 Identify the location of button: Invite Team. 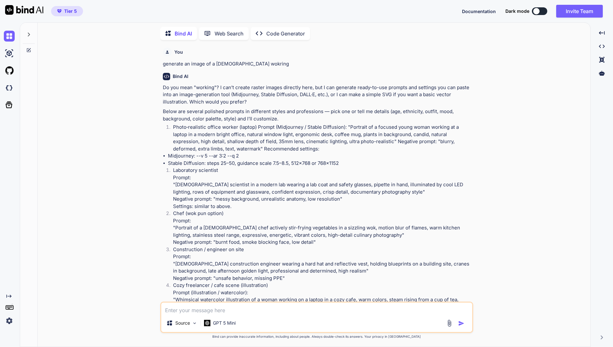
(580, 11).